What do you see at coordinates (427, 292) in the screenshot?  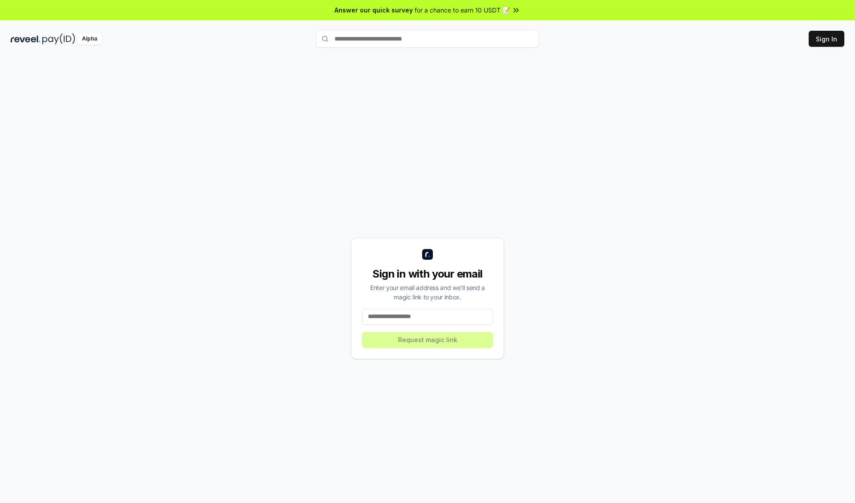 I see `div: Enter your email address and we’ll send a magic link to your inbox.` at bounding box center [427, 292].